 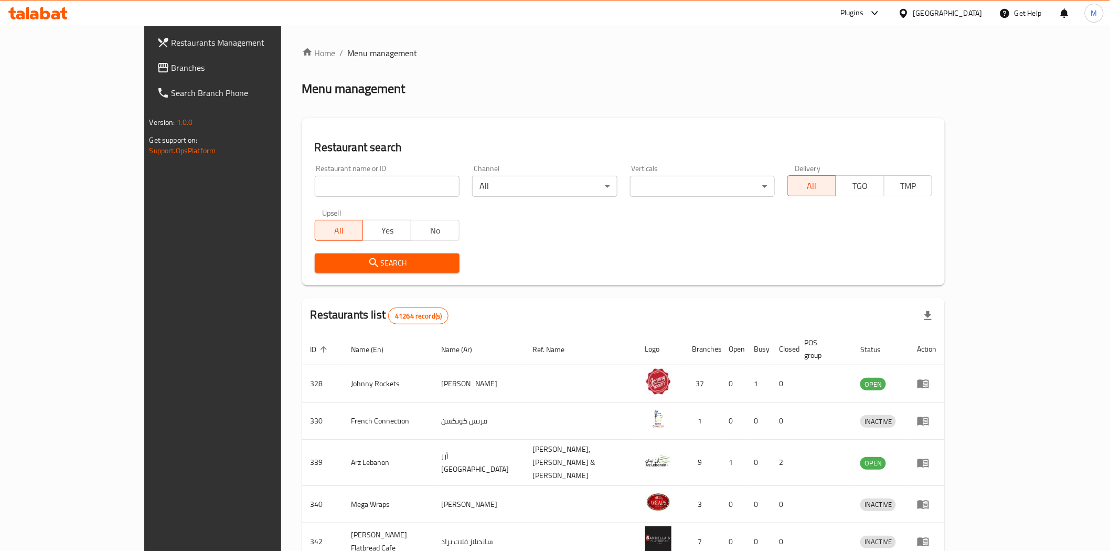 What do you see at coordinates (852, 13) in the screenshot?
I see `div: Plugins` at bounding box center [852, 13].